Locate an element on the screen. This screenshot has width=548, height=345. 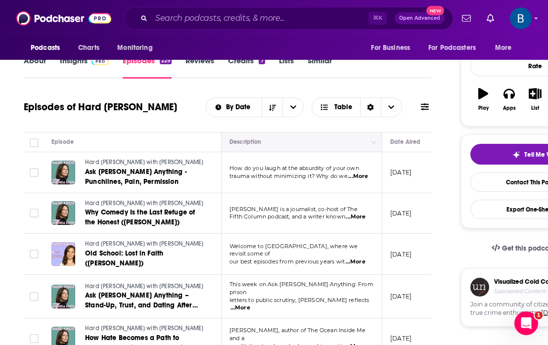
span: By Date is located at coordinates (240, 107).